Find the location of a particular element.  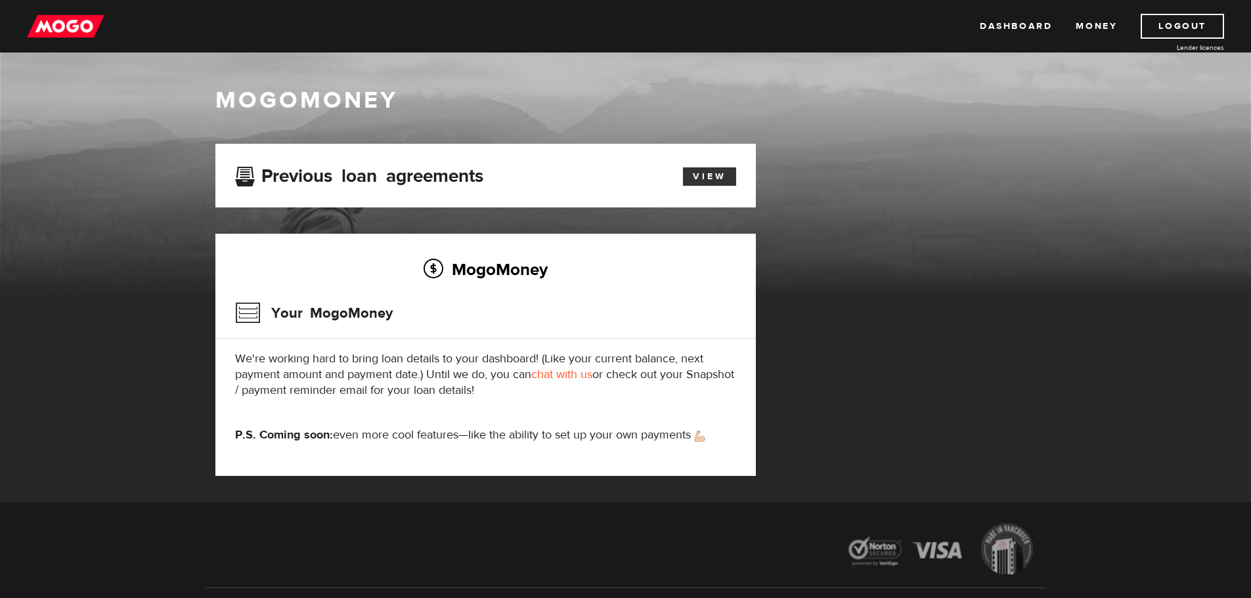

h1: MogoMoney is located at coordinates (626, 101).